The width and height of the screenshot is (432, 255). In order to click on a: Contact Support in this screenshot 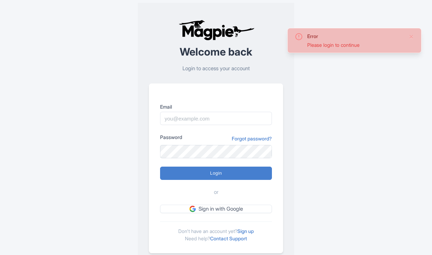, I will do `click(228, 238)`.